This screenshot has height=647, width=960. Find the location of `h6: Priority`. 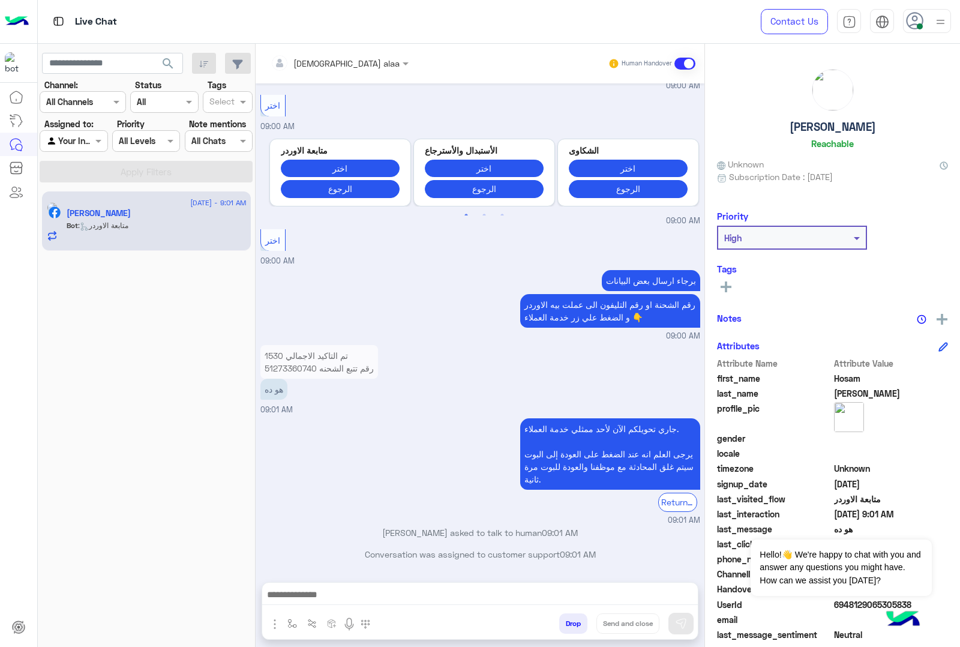

h6: Priority is located at coordinates (733, 216).